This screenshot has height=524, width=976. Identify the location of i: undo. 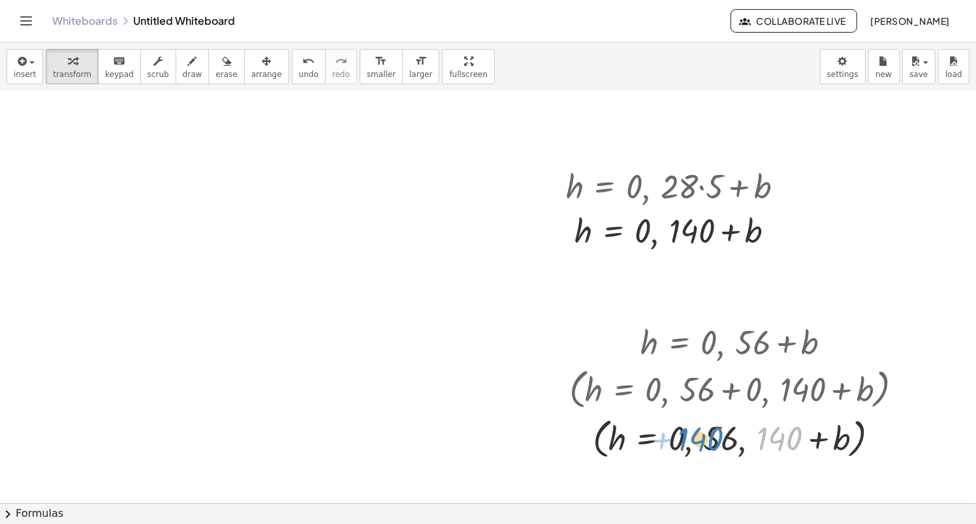
(308, 61).